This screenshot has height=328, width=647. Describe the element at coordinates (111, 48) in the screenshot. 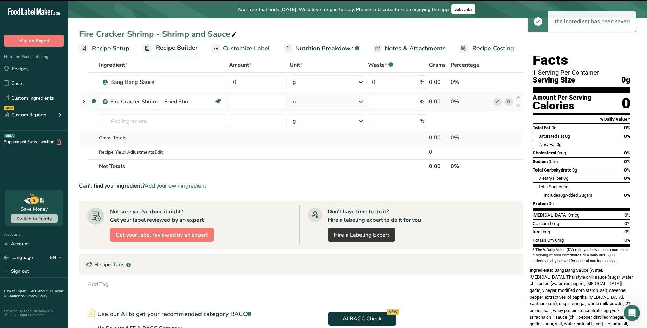

I see `span: Recipe Setup` at that location.